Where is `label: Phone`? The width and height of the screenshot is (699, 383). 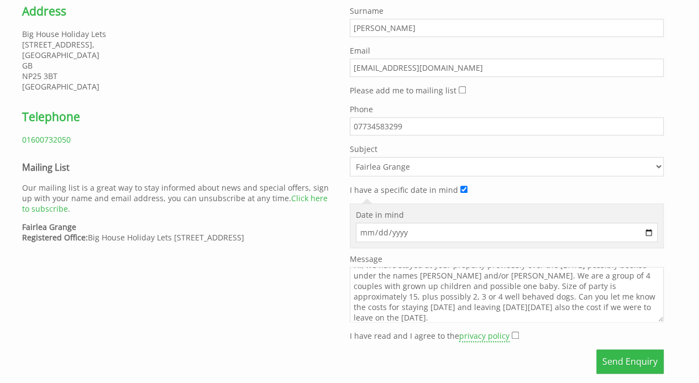
label: Phone is located at coordinates (507, 109).